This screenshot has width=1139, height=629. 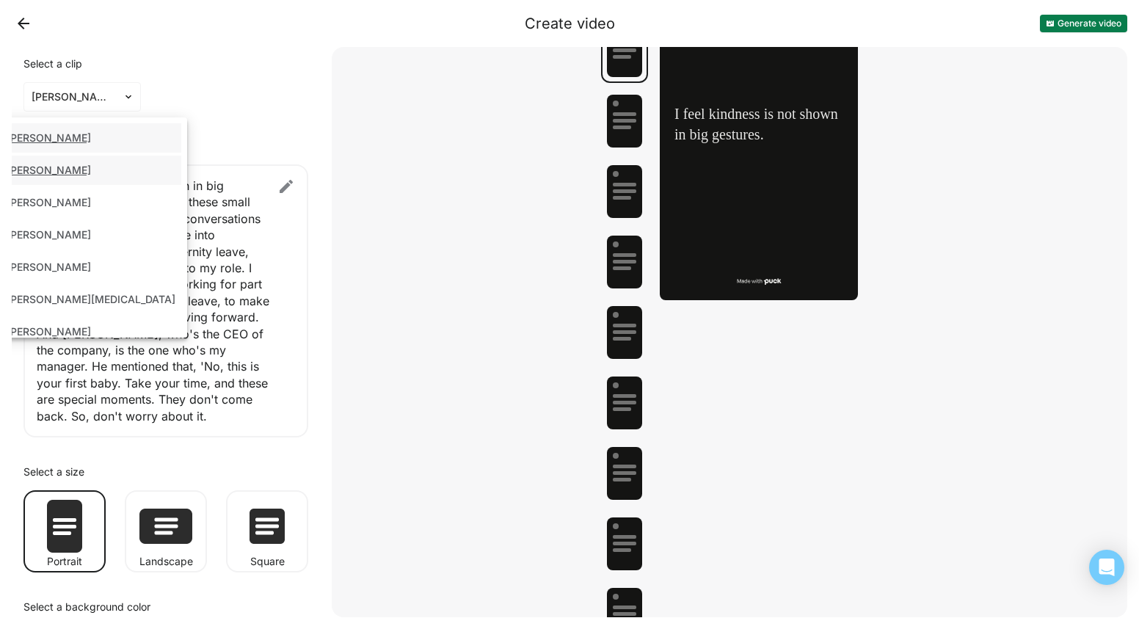 I want to click on div: Portrait, so click(x=65, y=561).